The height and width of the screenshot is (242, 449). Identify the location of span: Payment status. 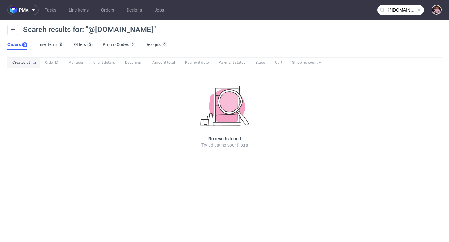
(232, 63).